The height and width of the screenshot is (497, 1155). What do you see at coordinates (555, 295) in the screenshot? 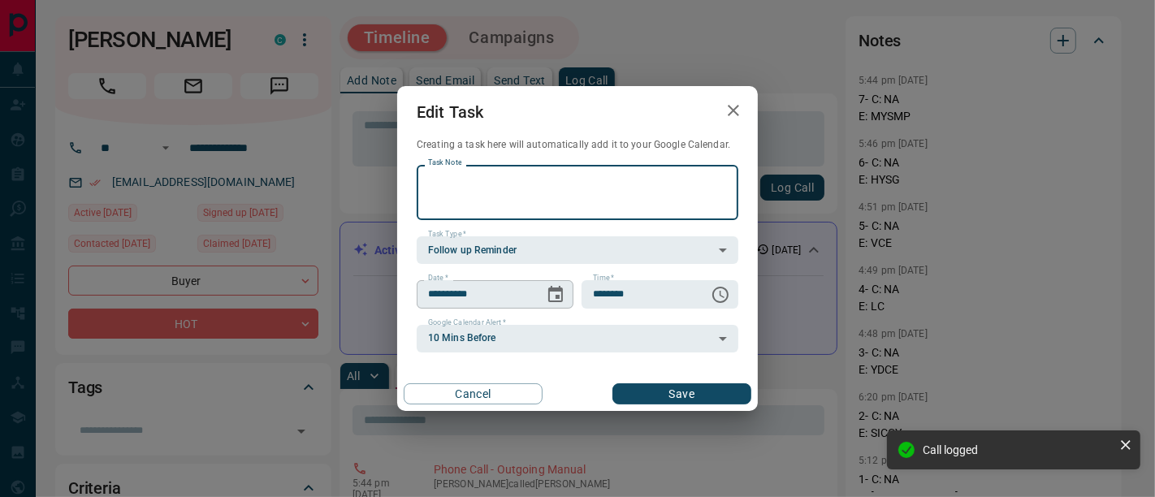
I see `button: Choose date, selected date is Oct 13, 2025` at bounding box center [555, 295].